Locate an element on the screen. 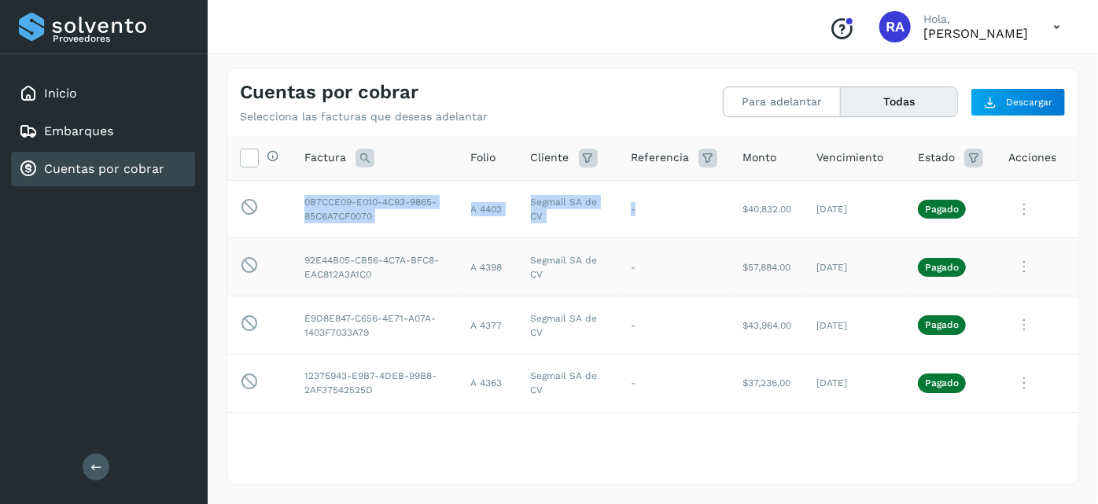 This screenshot has width=1098, height=504. p: ROGELIO ALVAREZ PALOMO is located at coordinates (975, 33).